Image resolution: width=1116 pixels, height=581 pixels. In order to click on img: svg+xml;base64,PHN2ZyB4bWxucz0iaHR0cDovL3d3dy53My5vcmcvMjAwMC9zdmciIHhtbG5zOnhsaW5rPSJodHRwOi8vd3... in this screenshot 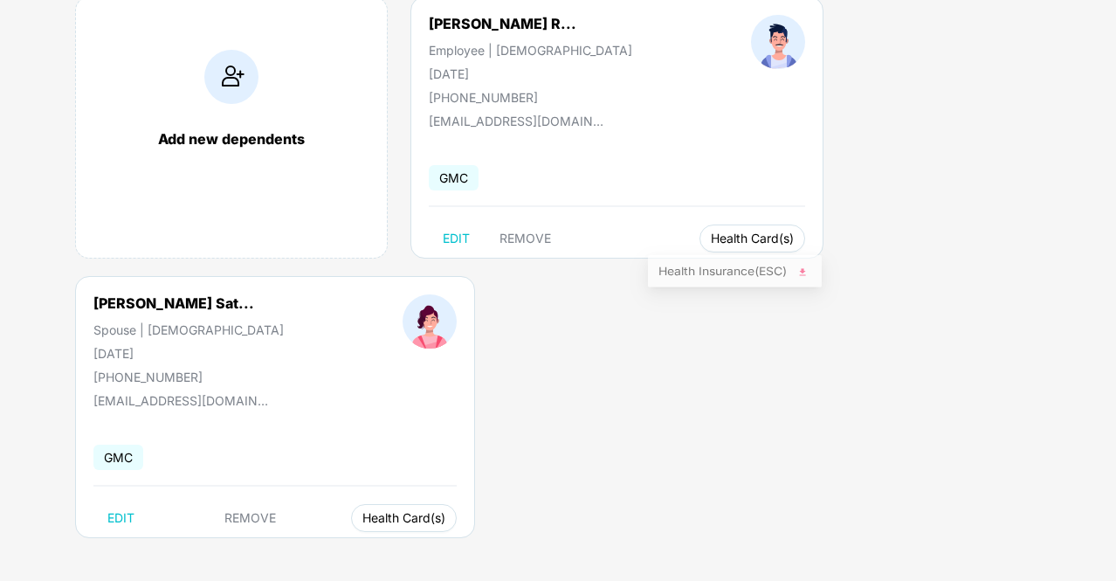, I will do `click(802, 274)`.